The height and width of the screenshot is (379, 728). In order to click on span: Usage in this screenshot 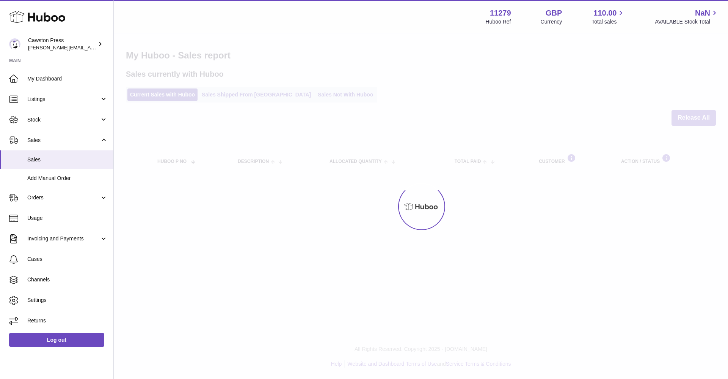, I will do `click(68, 218)`.